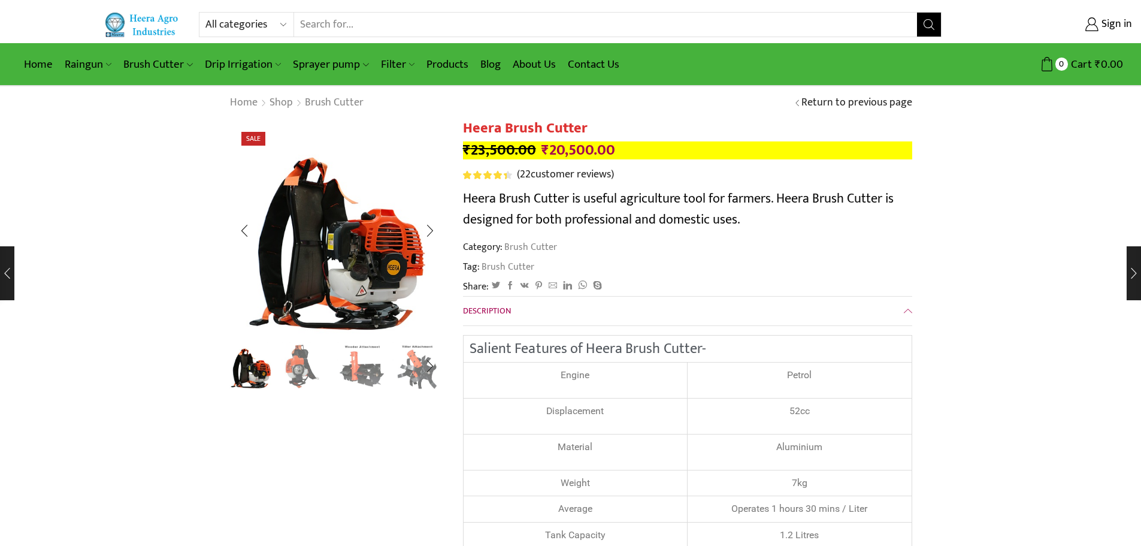 The height and width of the screenshot is (546, 1141). I want to click on a: Heera Brush Cutter, so click(251, 364).